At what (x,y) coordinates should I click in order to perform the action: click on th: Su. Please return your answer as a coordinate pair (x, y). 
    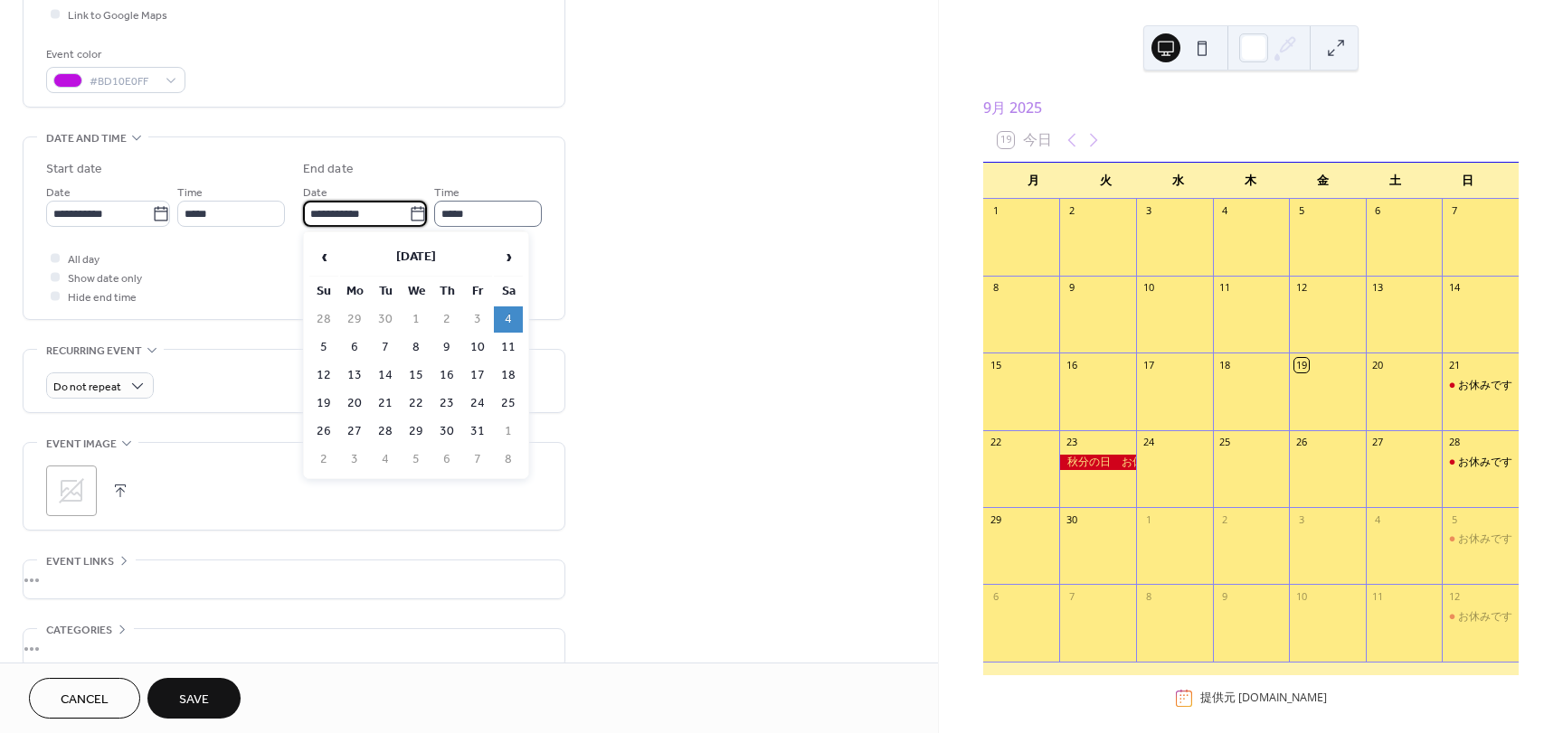
    Looking at the image, I should click on (324, 291).